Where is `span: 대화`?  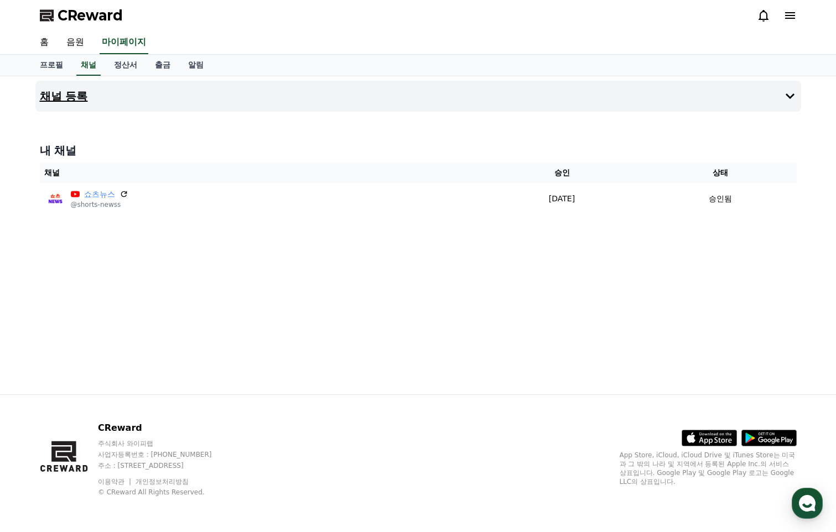
span: 대화 is located at coordinates (108, 372).